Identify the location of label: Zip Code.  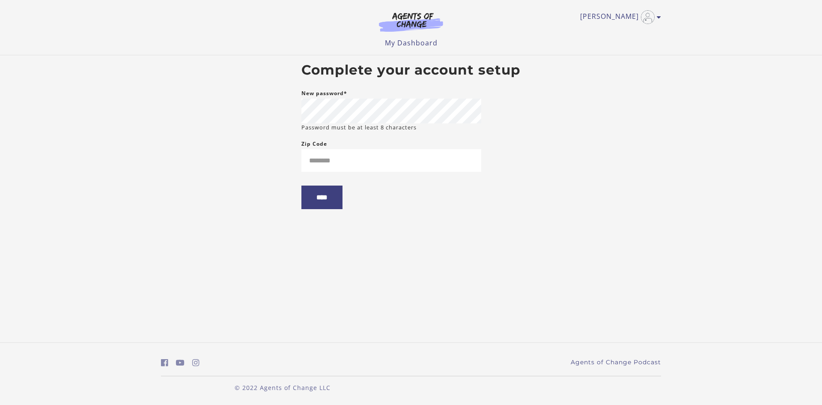
(314, 144).